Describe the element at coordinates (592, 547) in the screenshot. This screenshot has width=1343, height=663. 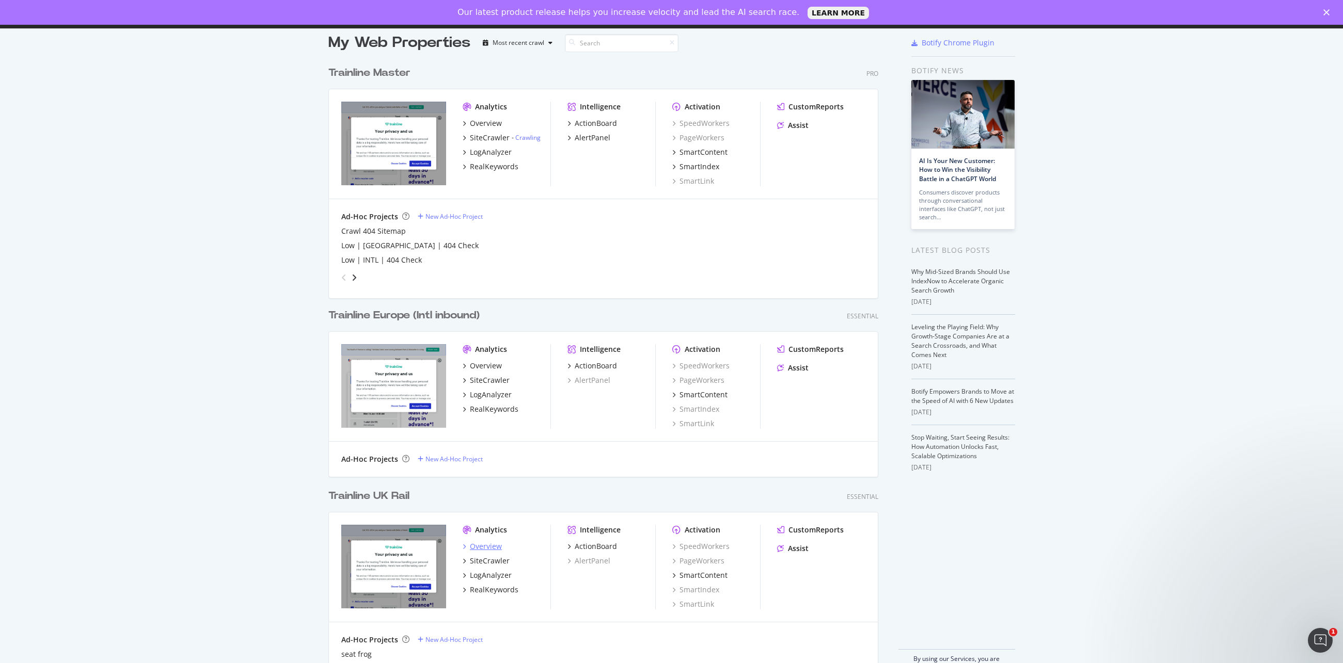
I see `a: ActionBoard` at that location.